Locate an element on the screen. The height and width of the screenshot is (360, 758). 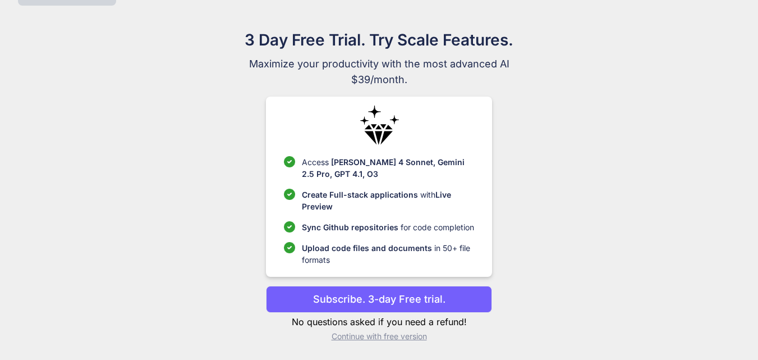
span: Upload code files and documents is located at coordinates (367, 248).